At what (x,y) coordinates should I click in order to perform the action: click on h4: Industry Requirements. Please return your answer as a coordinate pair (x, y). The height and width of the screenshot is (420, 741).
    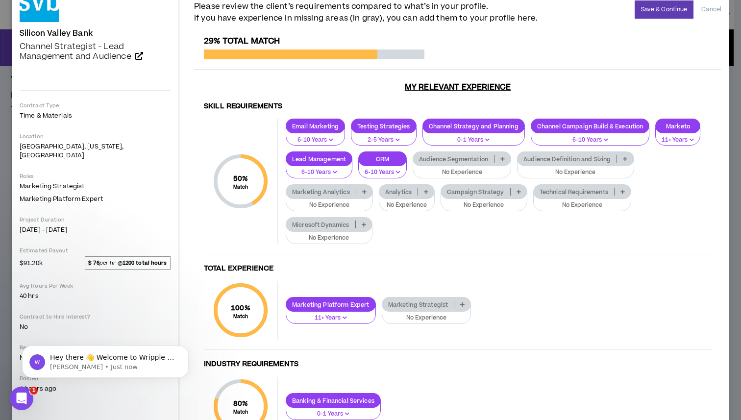
    Looking at the image, I should click on (458, 364).